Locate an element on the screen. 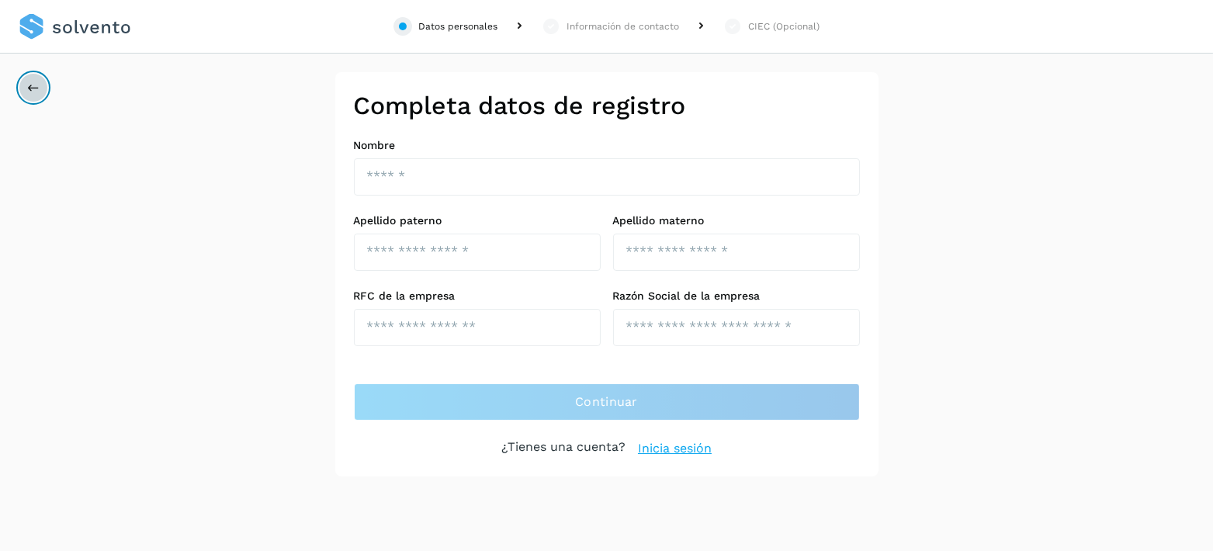 The image size is (1213, 551). label: RFC de la empresa is located at coordinates (477, 296).